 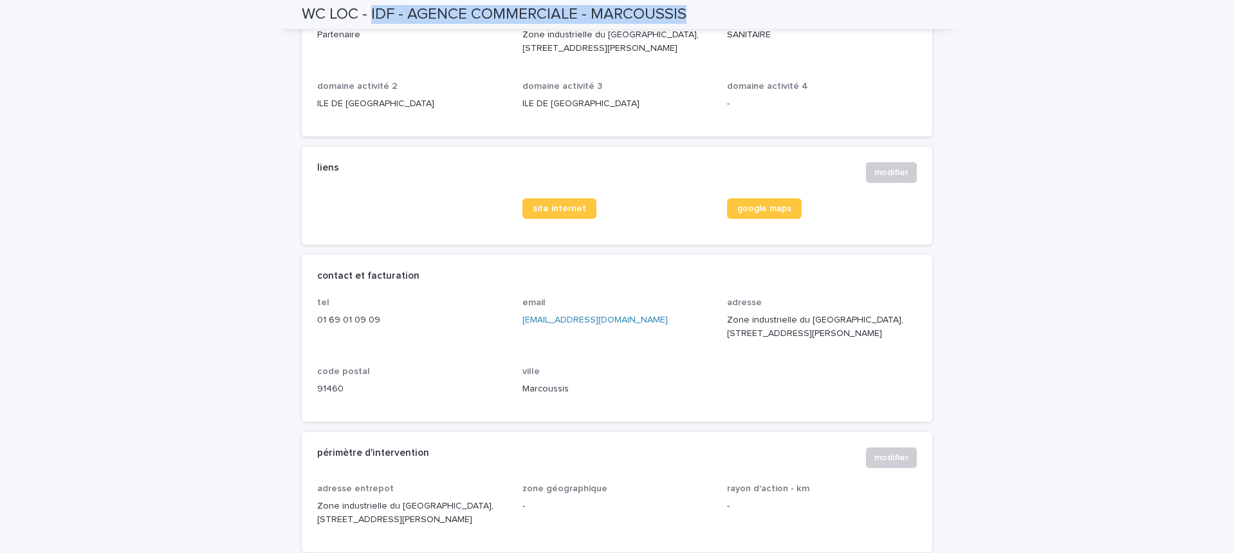 What do you see at coordinates (765, 209) in the screenshot?
I see `span: google maps` at bounding box center [765, 209].